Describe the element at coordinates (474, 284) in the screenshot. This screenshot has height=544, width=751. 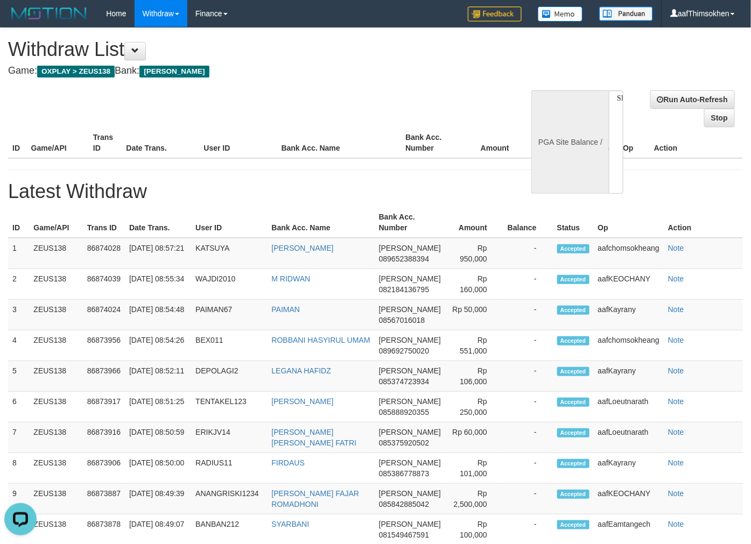
I see `td: Rp 160,000` at that location.